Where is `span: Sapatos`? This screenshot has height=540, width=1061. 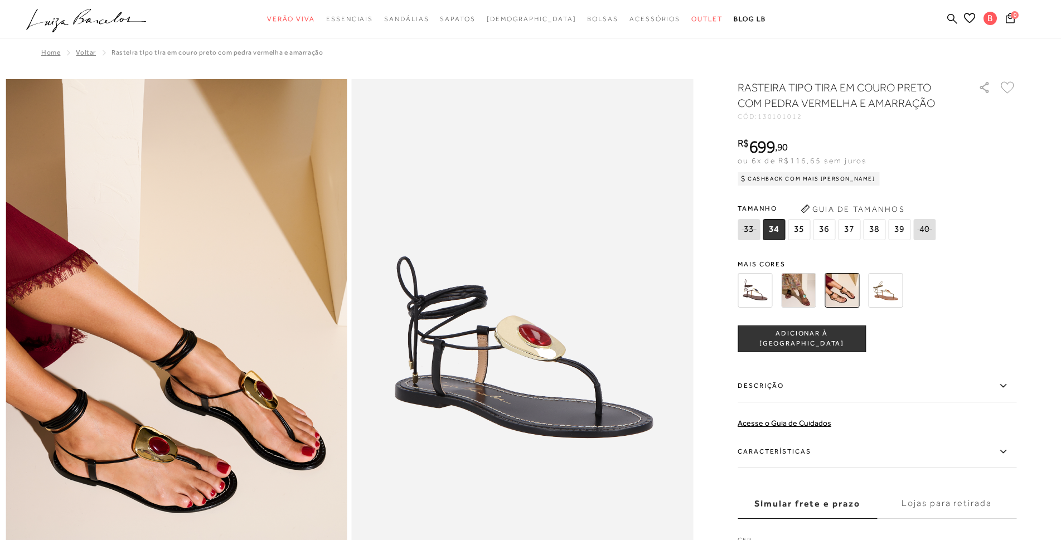 span: Sapatos is located at coordinates (457, 19).